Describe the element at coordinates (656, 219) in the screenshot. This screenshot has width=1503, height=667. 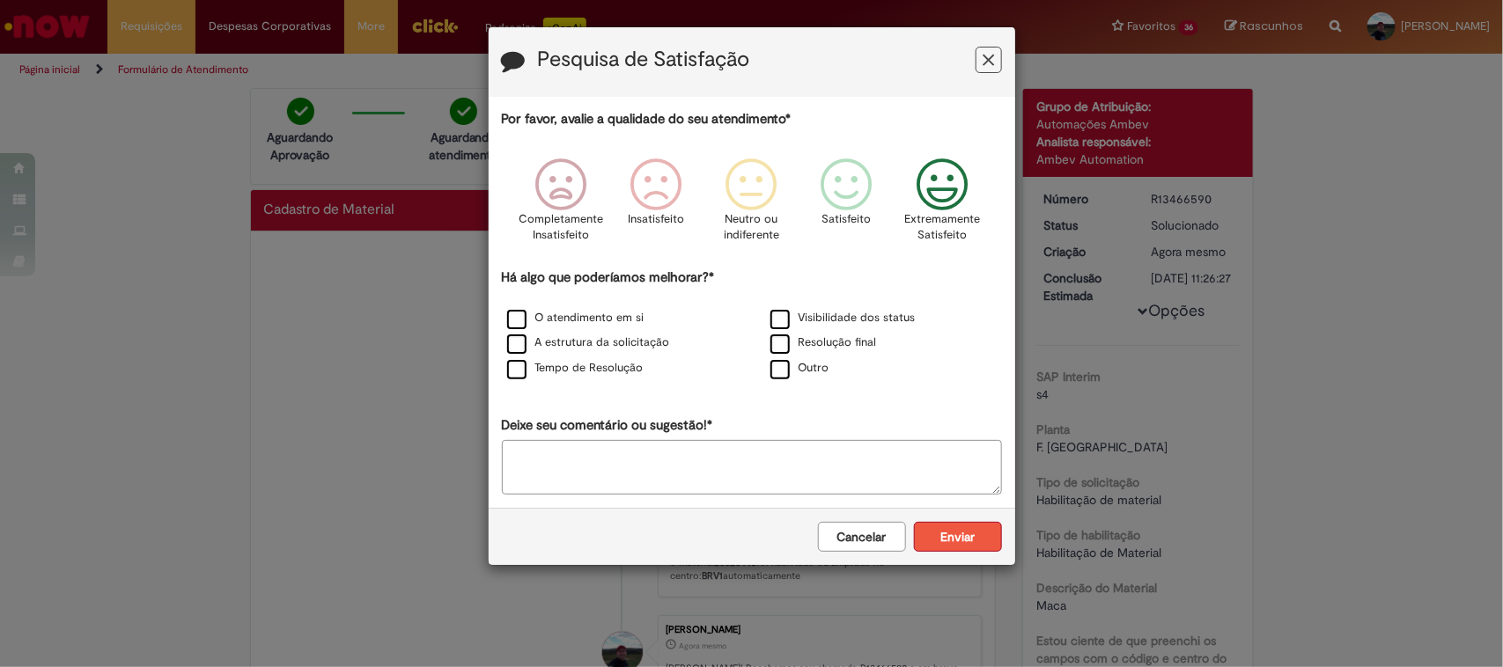
I see `p: Insatisfeito` at that location.